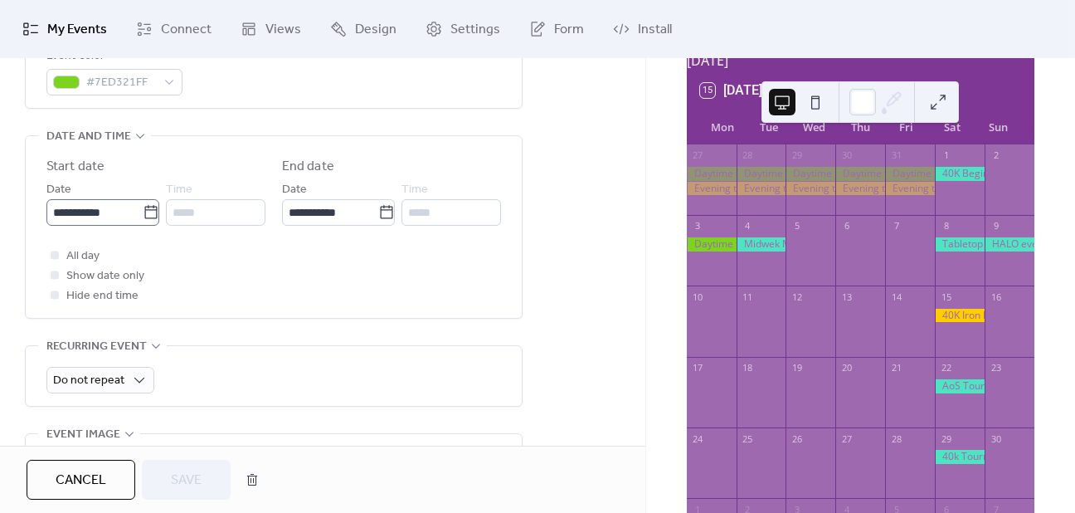 Image resolution: width=1075 pixels, height=513 pixels. What do you see at coordinates (768, 128) in the screenshot?
I see `div: Tue` at bounding box center [768, 128].